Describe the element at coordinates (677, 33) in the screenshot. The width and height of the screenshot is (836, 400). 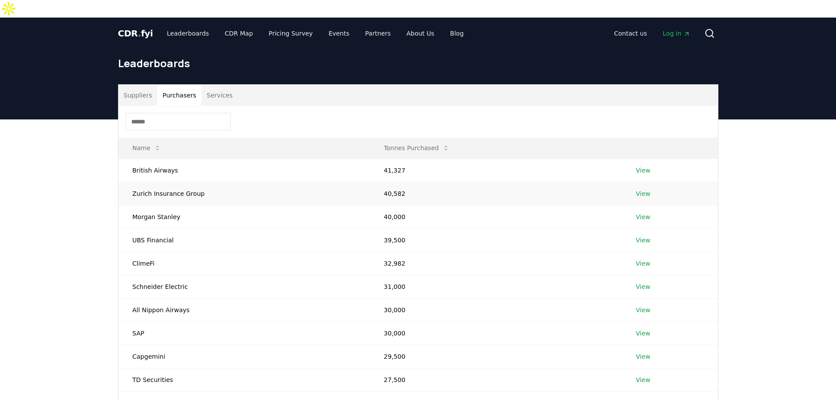
I see `a: Log in` at that location.